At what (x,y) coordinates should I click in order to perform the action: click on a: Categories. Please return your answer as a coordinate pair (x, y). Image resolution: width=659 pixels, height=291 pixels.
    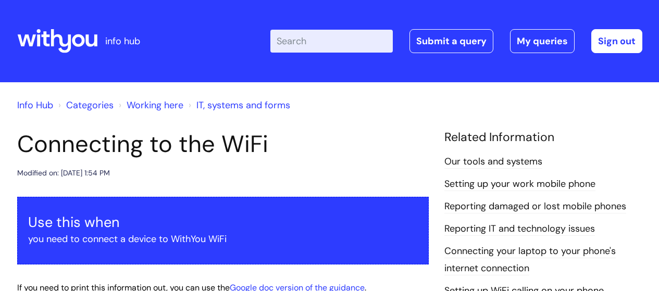
    Looking at the image, I should click on (90, 105).